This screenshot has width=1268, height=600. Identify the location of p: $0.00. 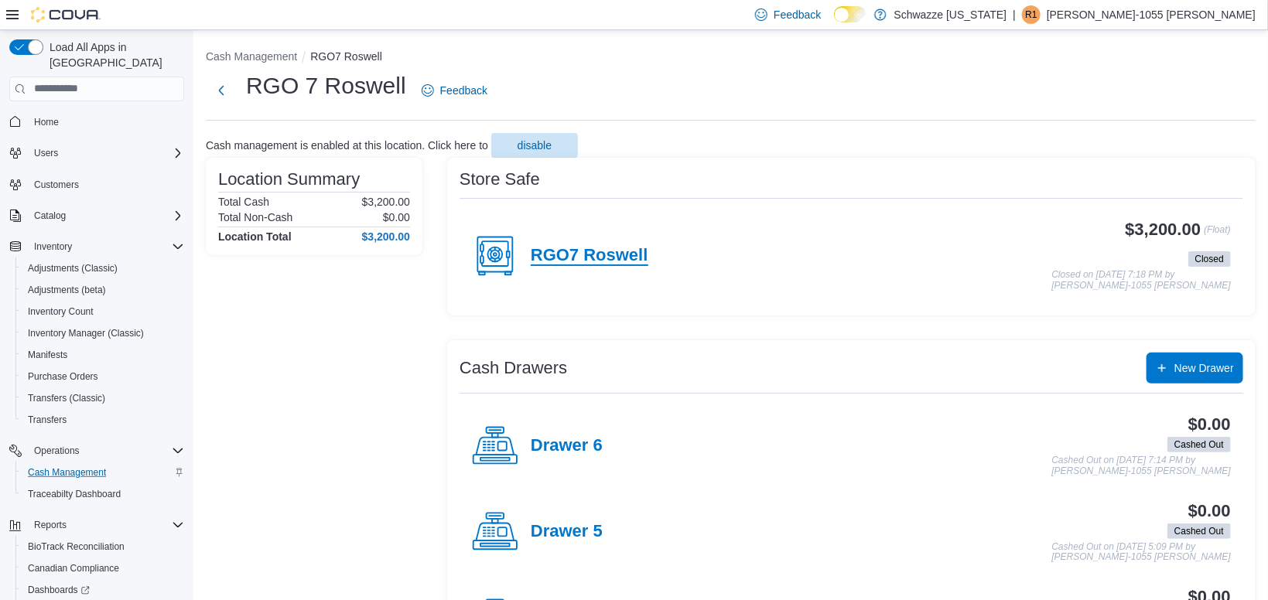
(396, 217).